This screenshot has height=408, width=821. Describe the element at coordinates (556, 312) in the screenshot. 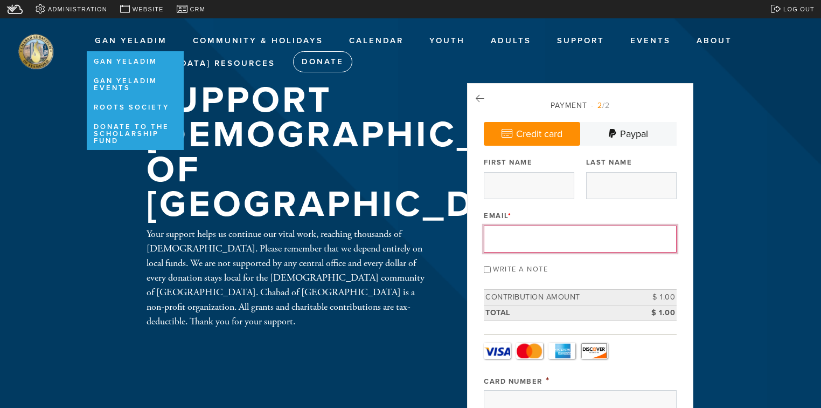

I see `td: Total` at that location.